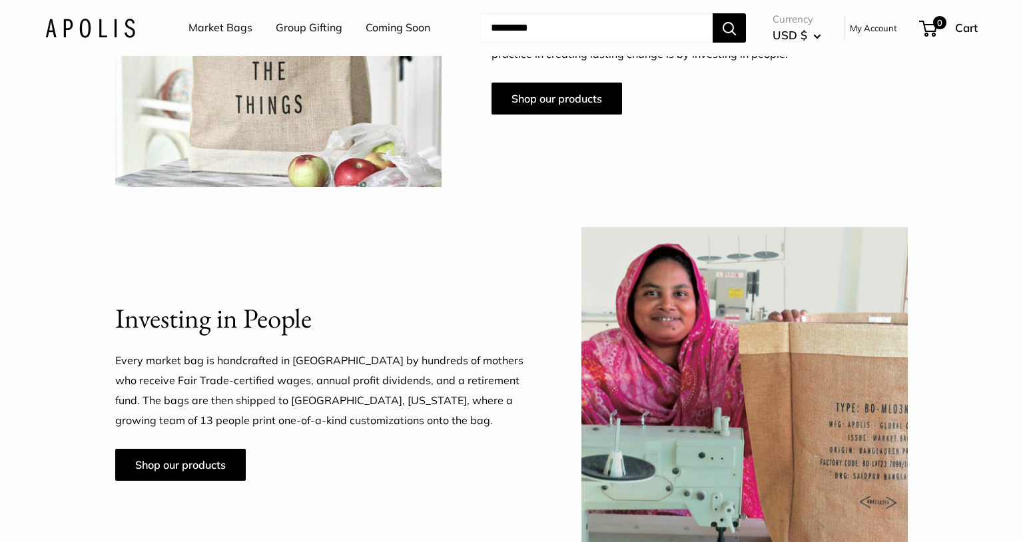  Describe the element at coordinates (398, 28) in the screenshot. I see `a: Coming Soon` at that location.